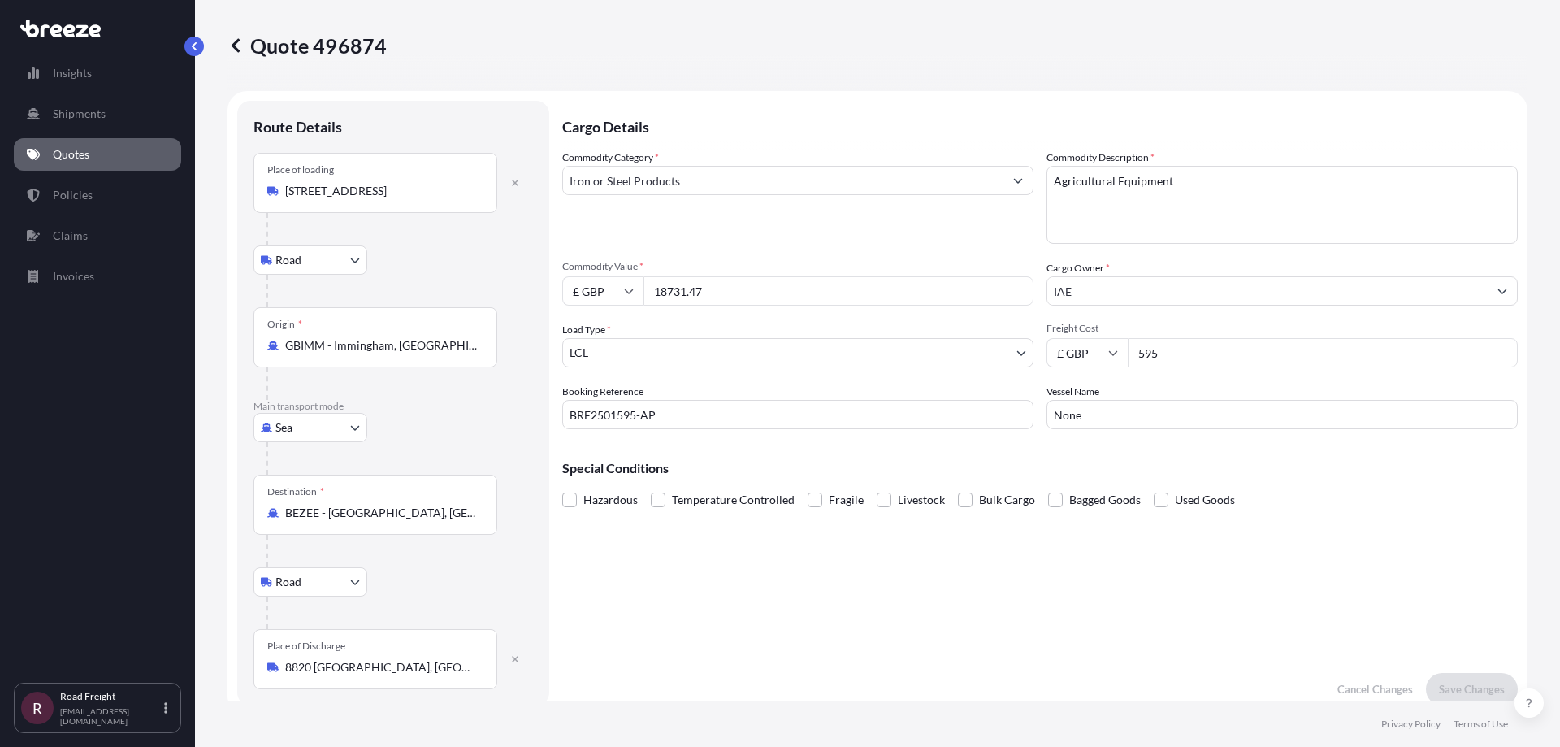  What do you see at coordinates (1040, 125) in the screenshot?
I see `p: Cargo Details` at bounding box center [1040, 125].